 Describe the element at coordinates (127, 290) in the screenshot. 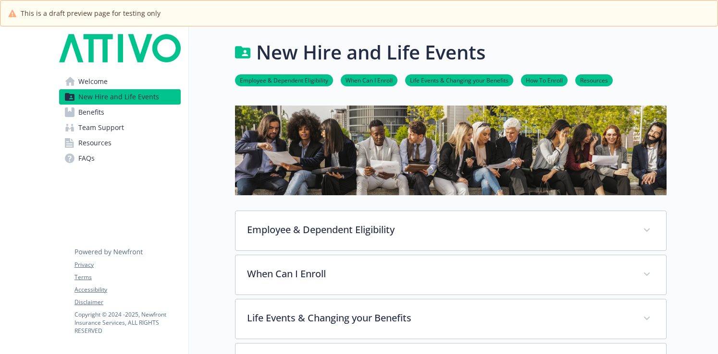

I see `a: Accessibility` at that location.